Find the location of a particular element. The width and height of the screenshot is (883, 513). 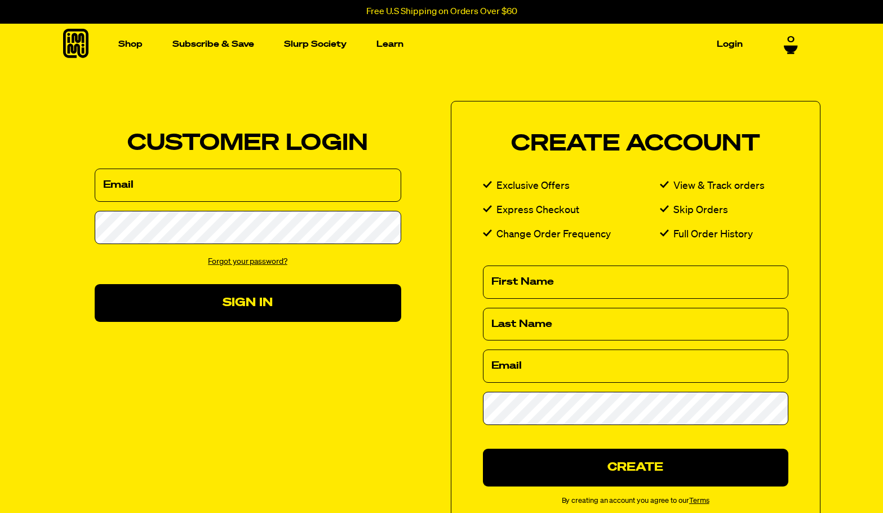

li: Change Order Frequency is located at coordinates (571, 234).